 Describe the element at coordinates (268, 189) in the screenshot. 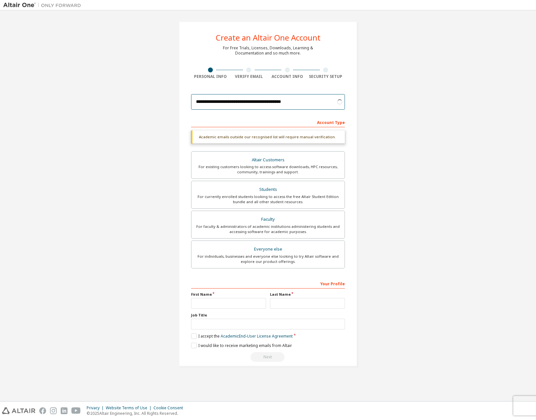

I see `div: Students` at that location.